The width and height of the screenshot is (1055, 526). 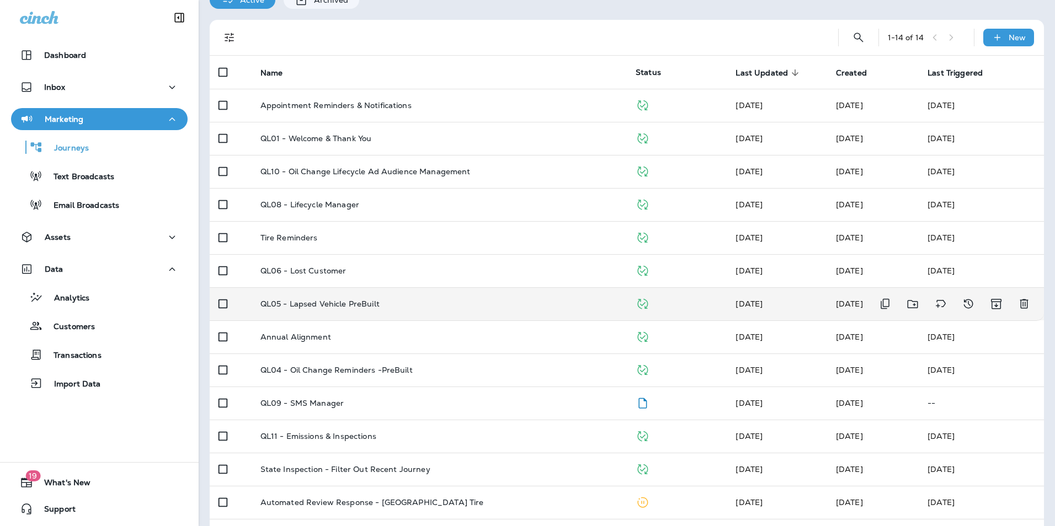 I want to click on p: Customers, so click(x=68, y=327).